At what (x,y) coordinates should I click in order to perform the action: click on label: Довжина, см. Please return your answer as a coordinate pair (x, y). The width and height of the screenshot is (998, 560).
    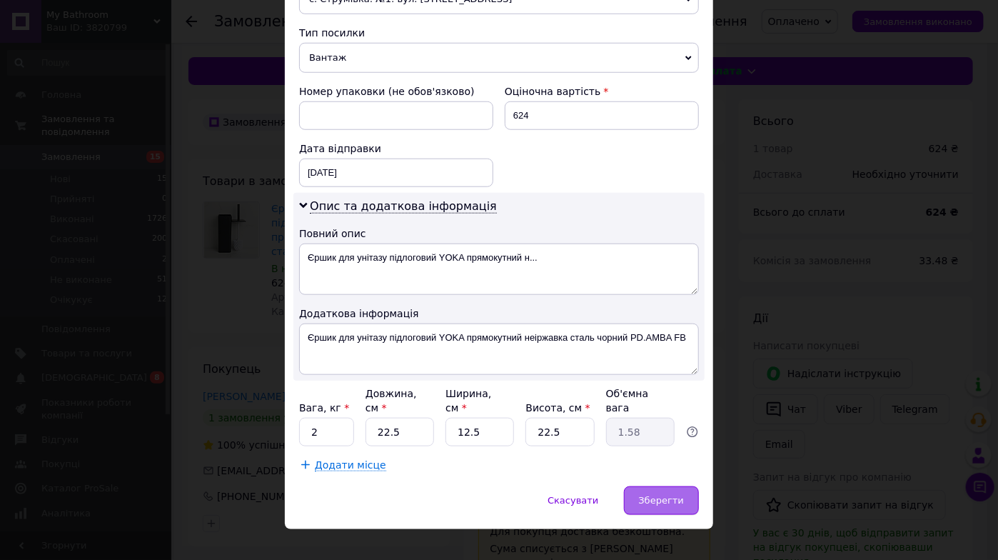
    Looking at the image, I should click on (391, 401).